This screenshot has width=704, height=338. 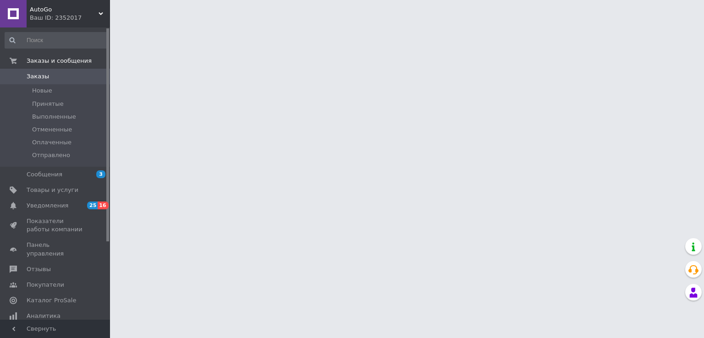 What do you see at coordinates (51, 301) in the screenshot?
I see `span: Каталог ProSale` at bounding box center [51, 301].